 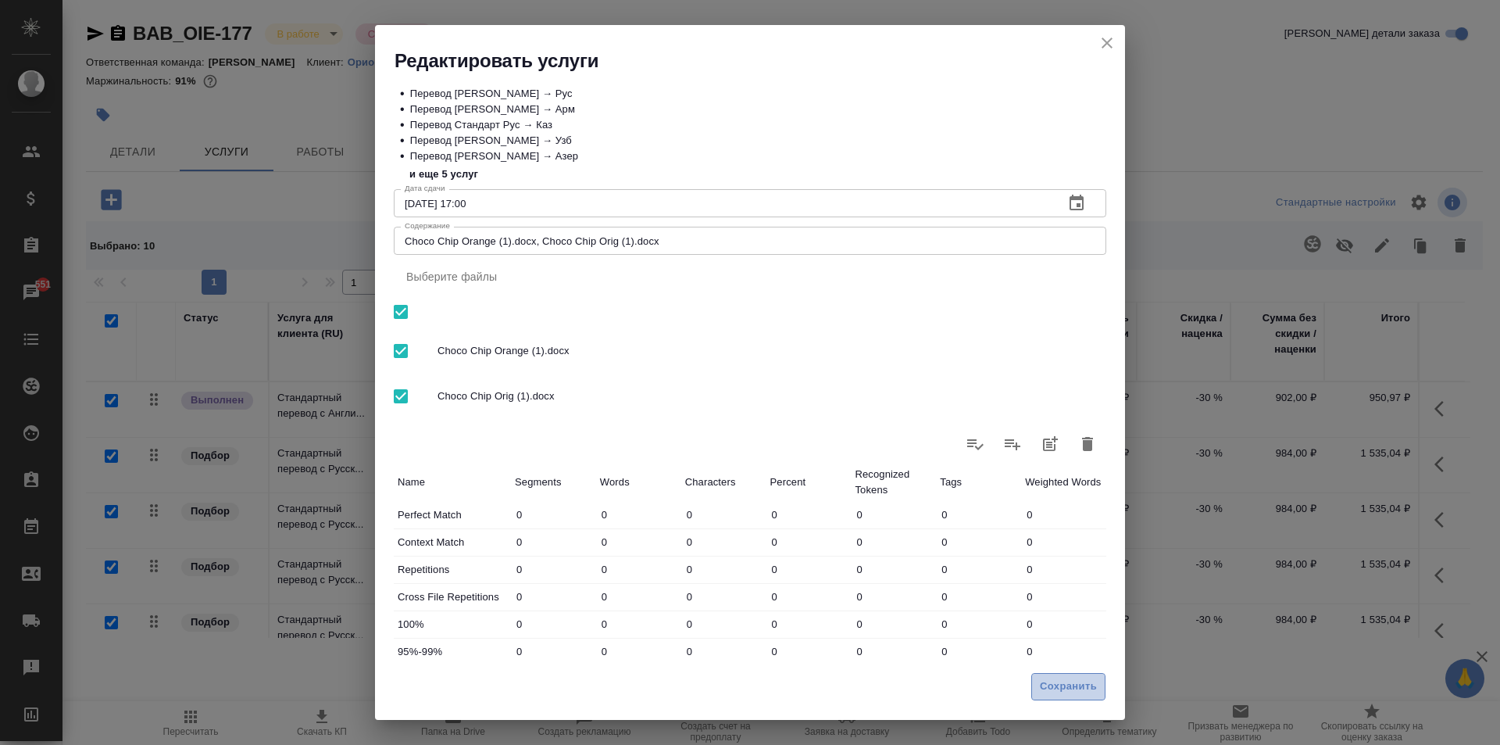 I want to click on button: Удалить статистику, so click(x=1088, y=444).